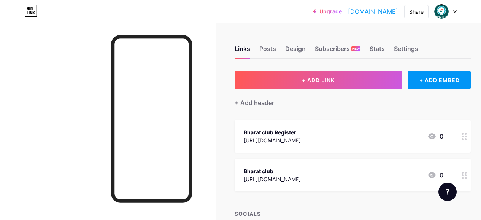 The height and width of the screenshot is (220, 481). What do you see at coordinates (268, 51) in the screenshot?
I see `div: Posts` at bounding box center [268, 51].